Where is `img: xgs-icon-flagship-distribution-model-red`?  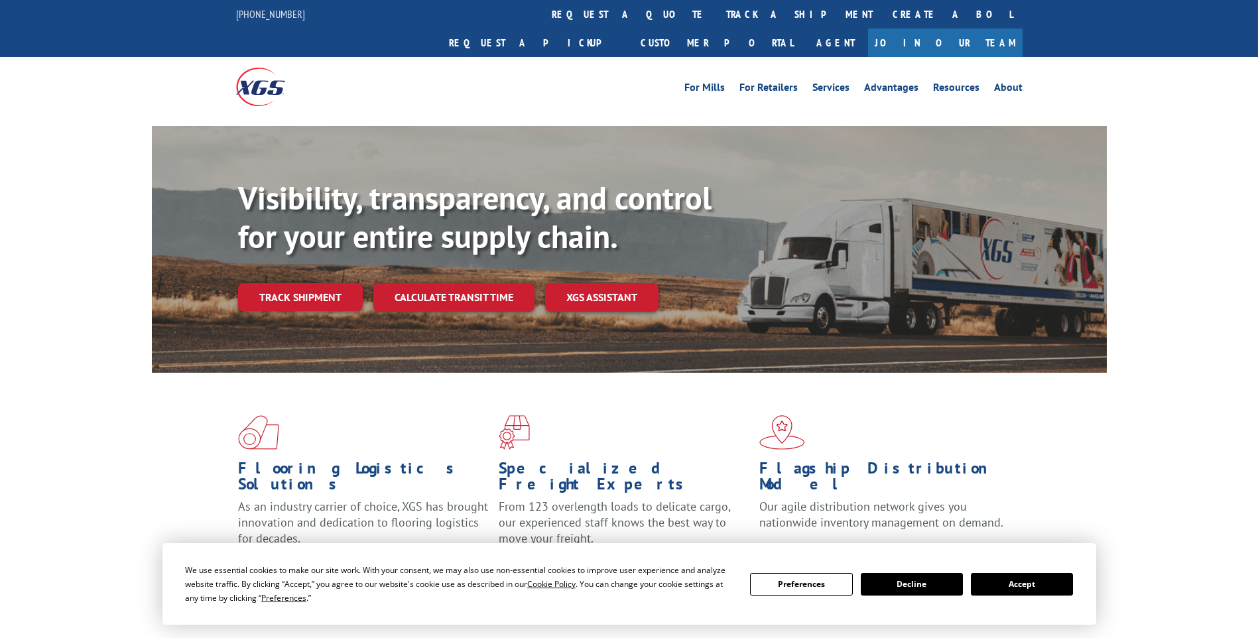 img: xgs-icon-flagship-distribution-model-red is located at coordinates (782, 432).